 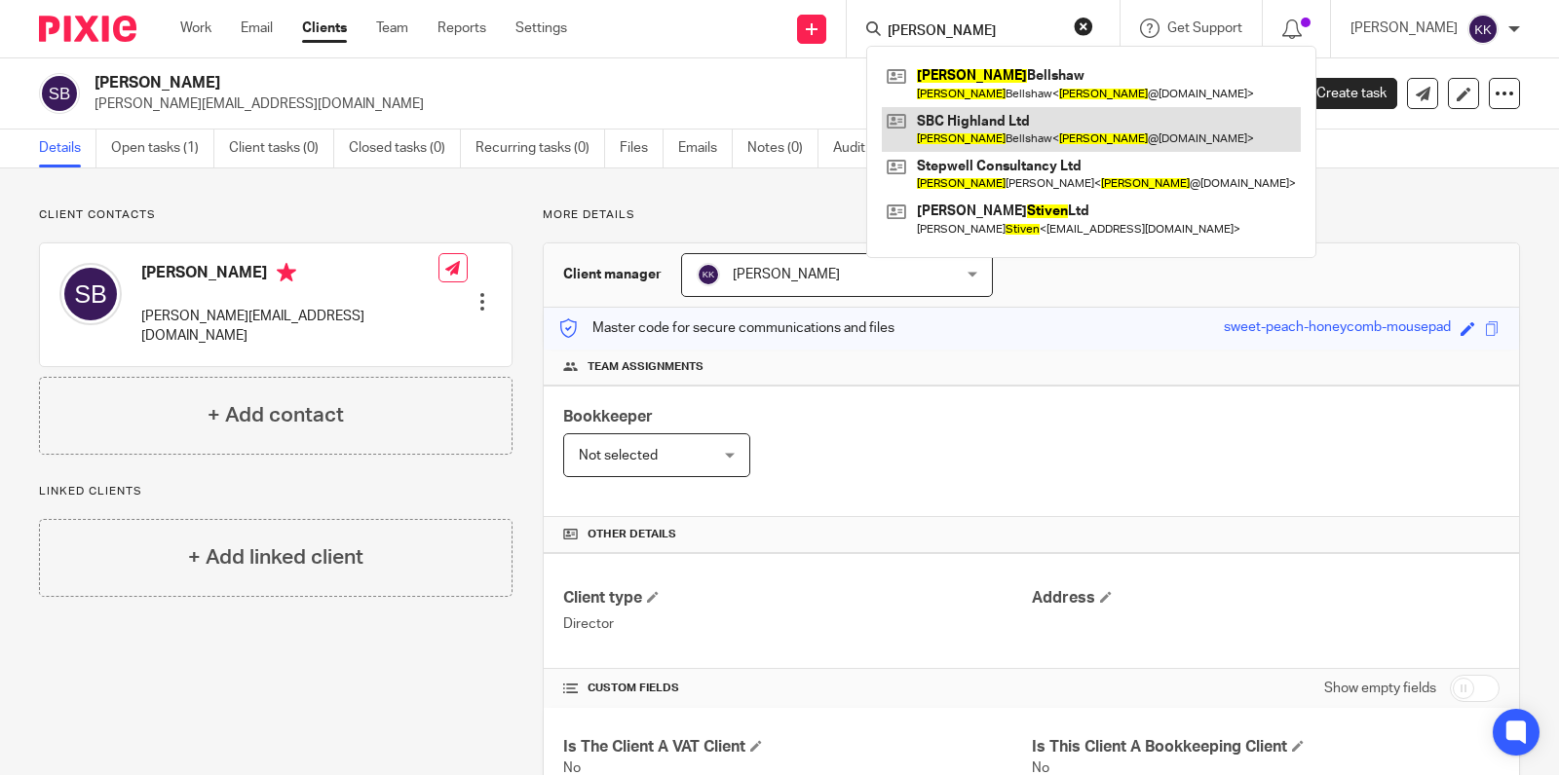 I want to click on a: Team, so click(x=392, y=28).